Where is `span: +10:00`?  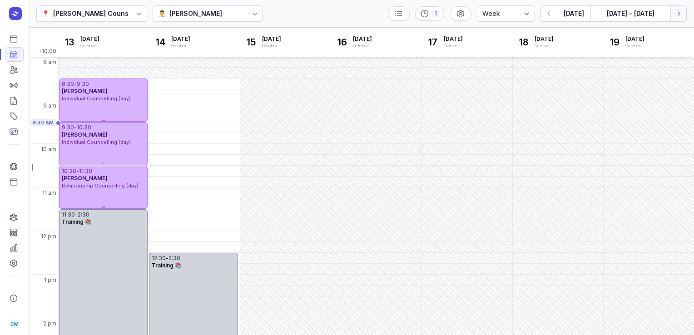 span: +10:00 is located at coordinates (48, 52).